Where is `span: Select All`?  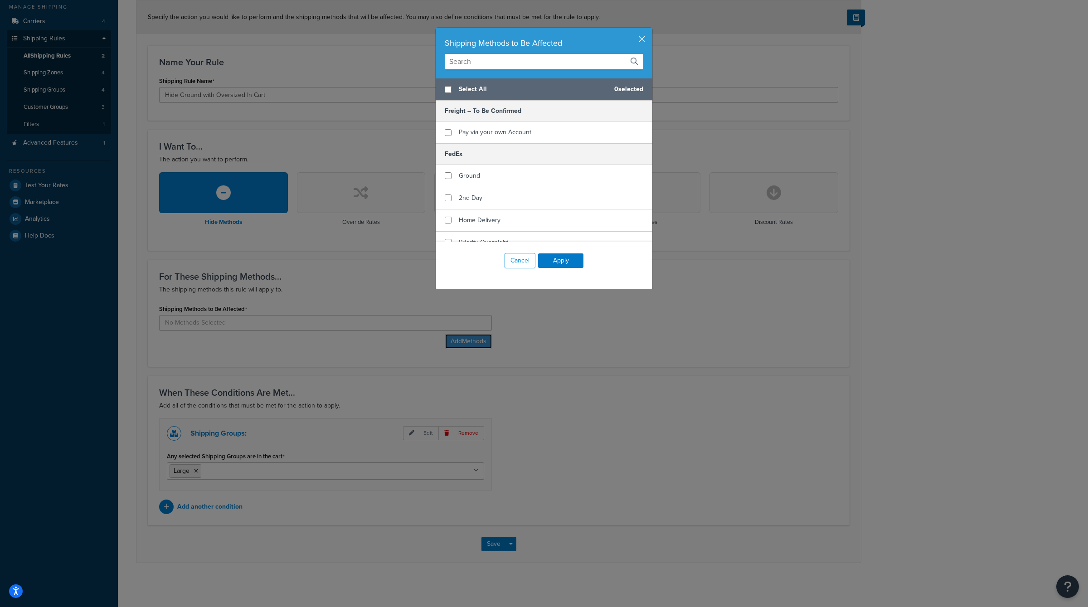 span: Select All is located at coordinates (533, 89).